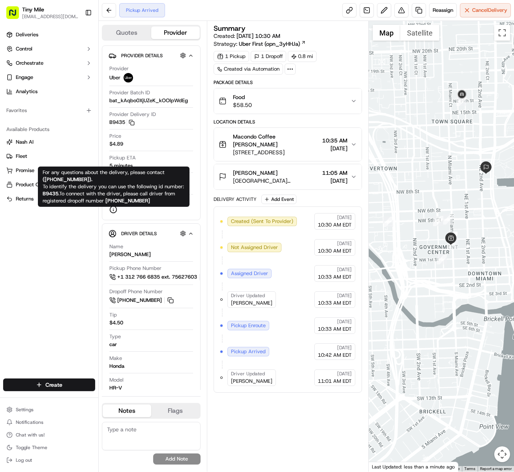 The image size is (514, 472). Describe the element at coordinates (50, 193) in the screenshot. I see `strong: B9435` at that location.